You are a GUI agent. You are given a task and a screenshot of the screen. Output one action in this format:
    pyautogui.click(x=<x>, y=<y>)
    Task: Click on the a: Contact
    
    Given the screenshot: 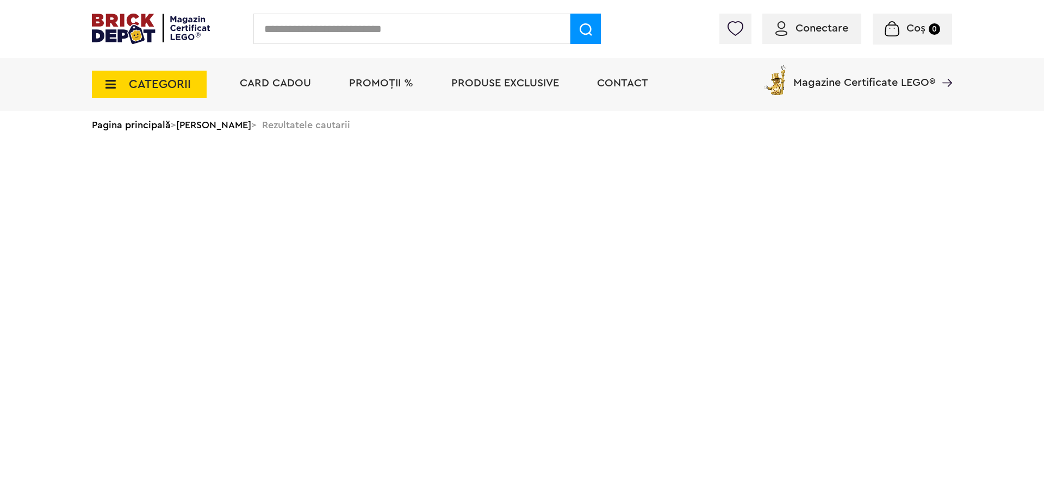 What is the action you would take?
    pyautogui.click(x=623, y=83)
    